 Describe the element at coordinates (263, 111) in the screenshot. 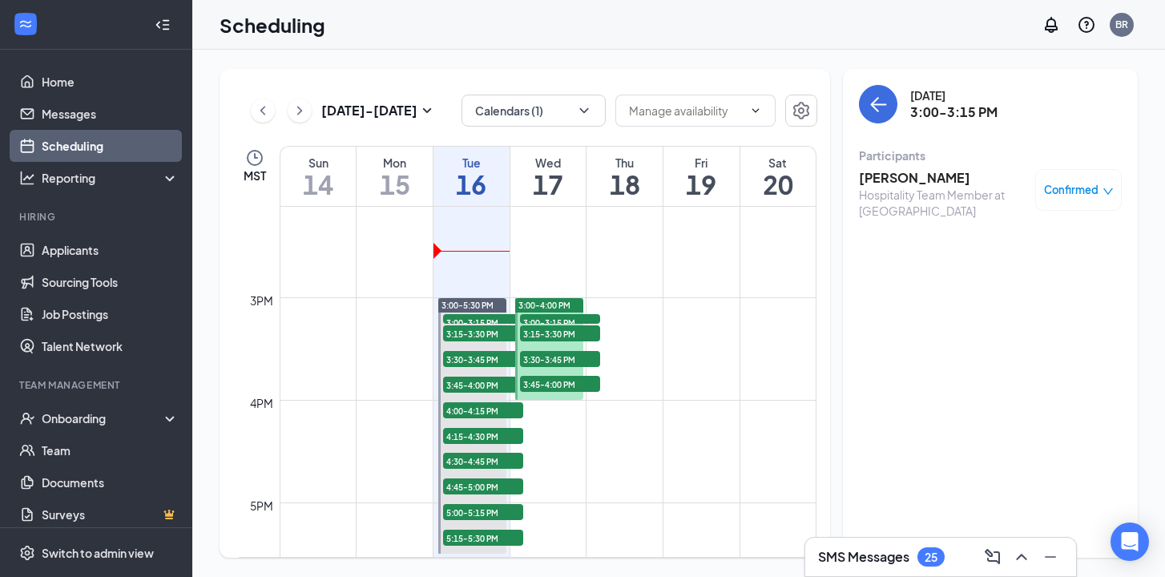

I see `button: ChevronLeft` at that location.